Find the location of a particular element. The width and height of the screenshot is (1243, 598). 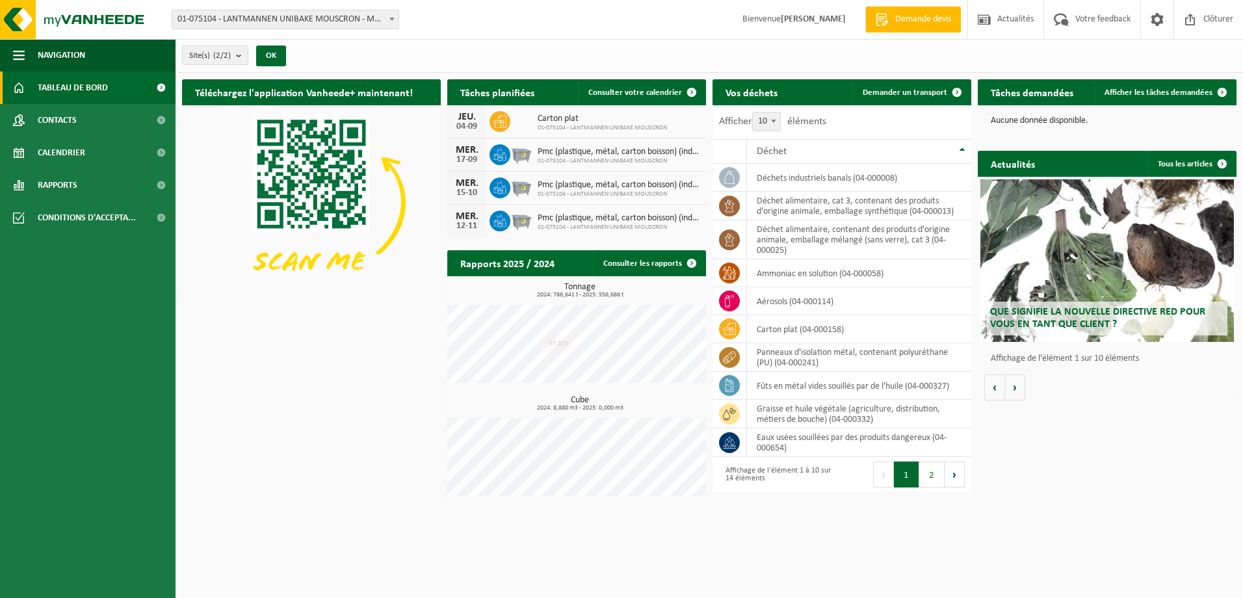

span: Déchet is located at coordinates (772, 151).